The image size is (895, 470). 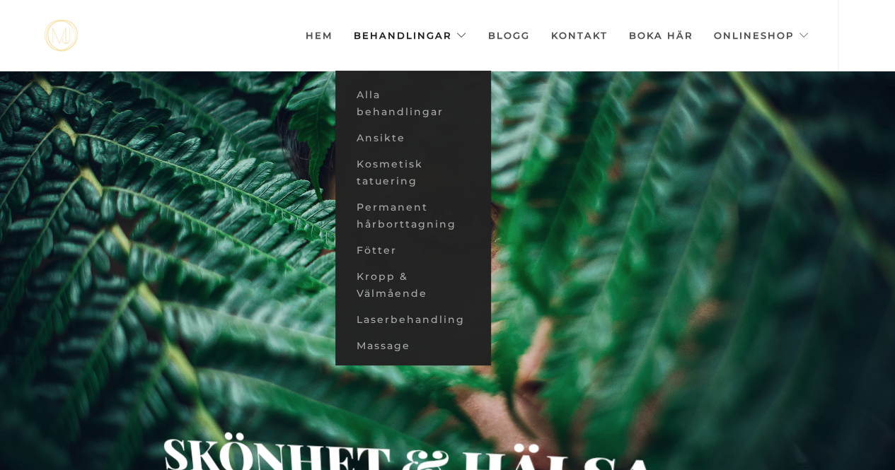 I want to click on a: Massage, so click(x=413, y=346).